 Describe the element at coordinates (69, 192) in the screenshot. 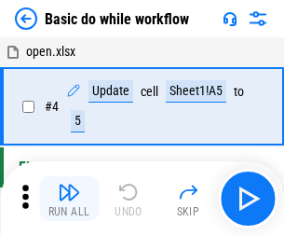

I see `img: Run All` at that location.